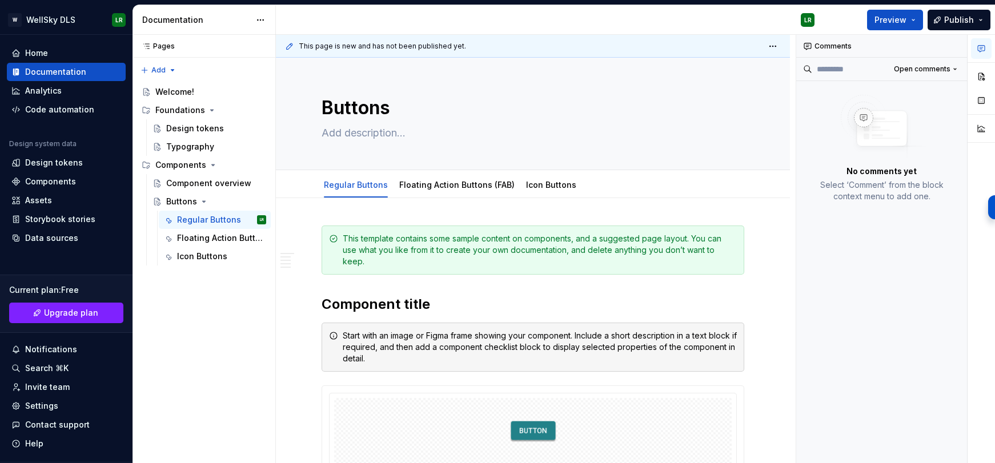  What do you see at coordinates (204, 174) in the screenshot?
I see `div: Page tree` at bounding box center [204, 174].